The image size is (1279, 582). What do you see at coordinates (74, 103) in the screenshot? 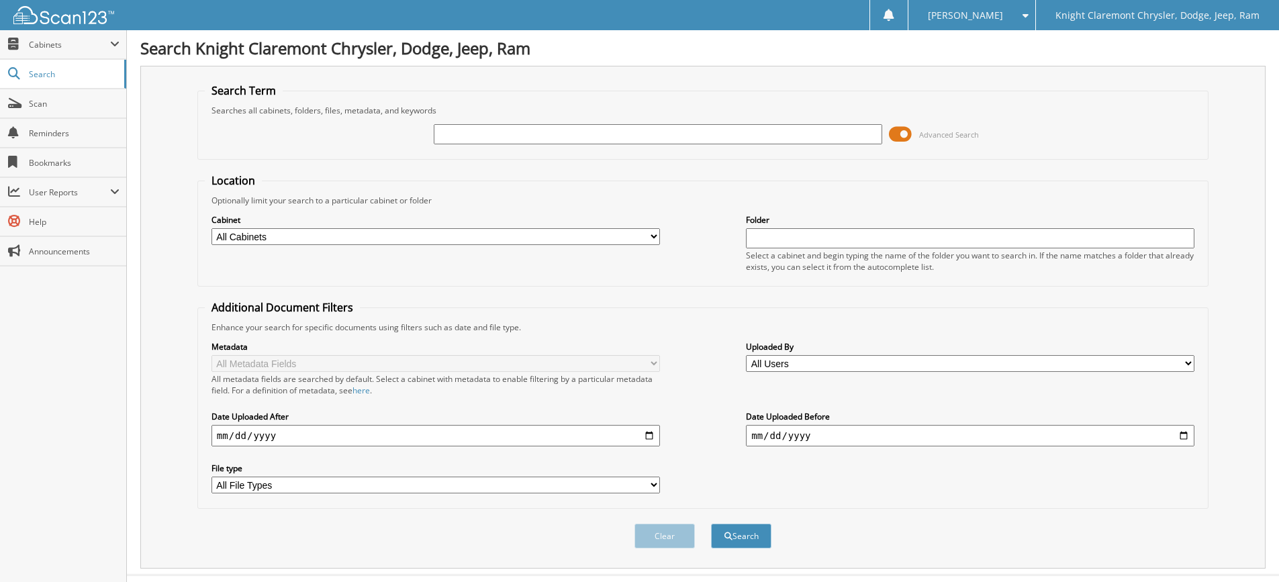
I see `span: Scan` at bounding box center [74, 103].